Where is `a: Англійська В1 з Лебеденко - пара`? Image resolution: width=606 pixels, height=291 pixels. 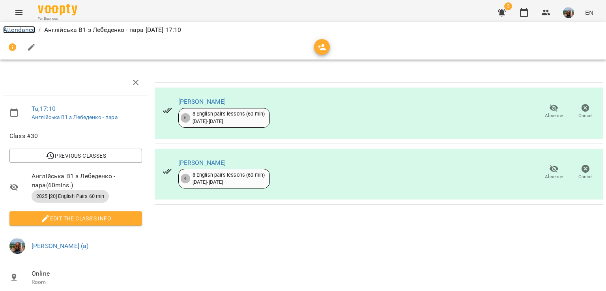 a: Англійська В1 з Лебеденко - пара is located at coordinates (75, 117).